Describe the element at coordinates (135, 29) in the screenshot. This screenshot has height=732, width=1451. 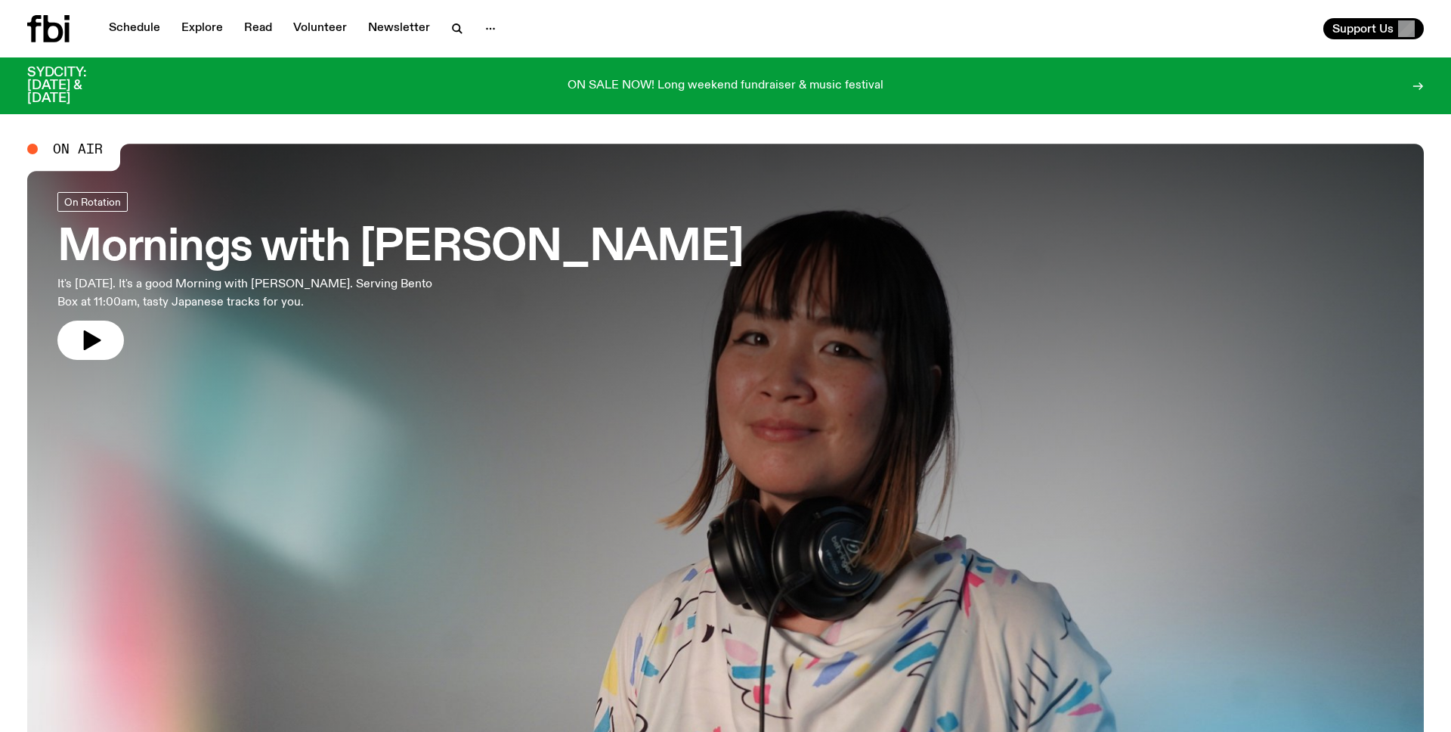
I see `a: Schedule` at that location.